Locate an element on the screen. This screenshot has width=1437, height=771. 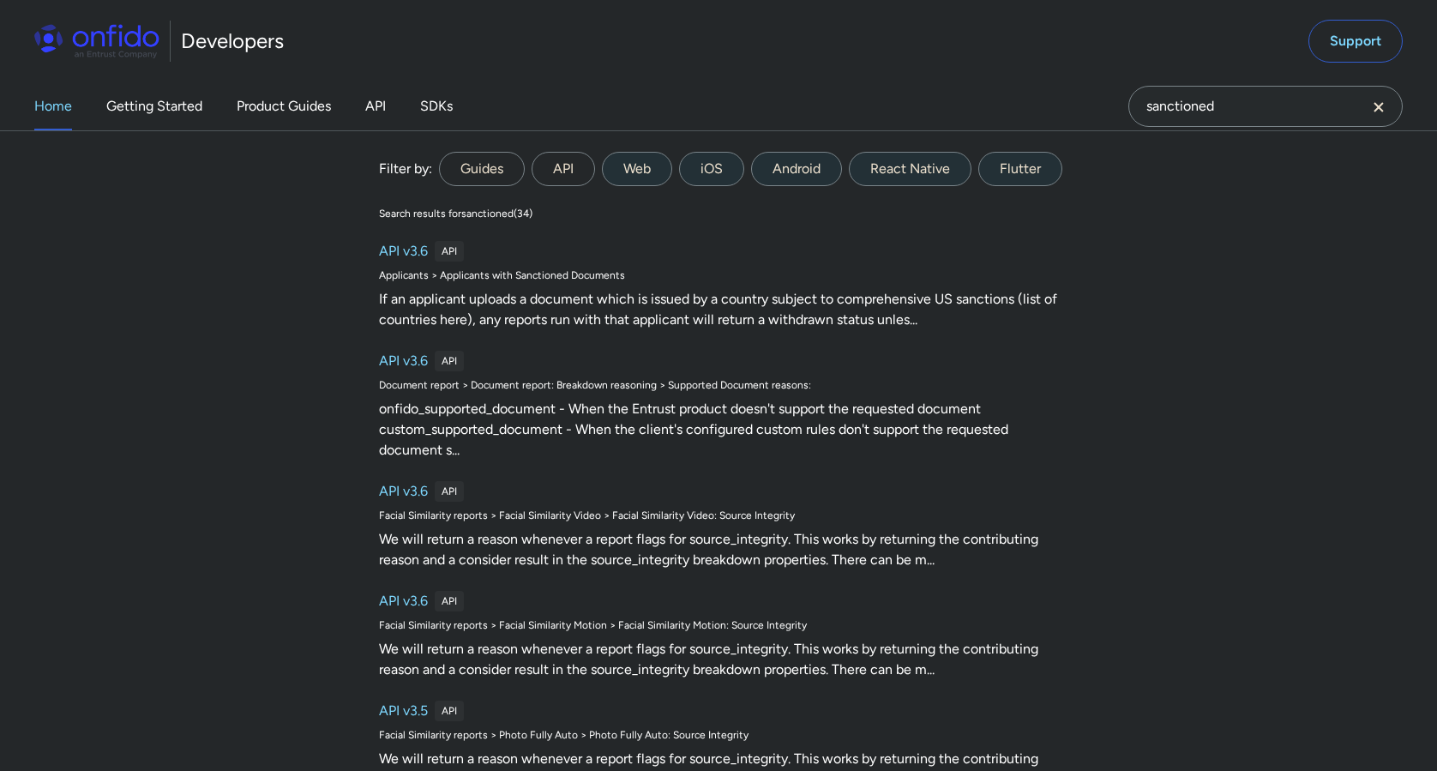
label: API is located at coordinates (563, 169).